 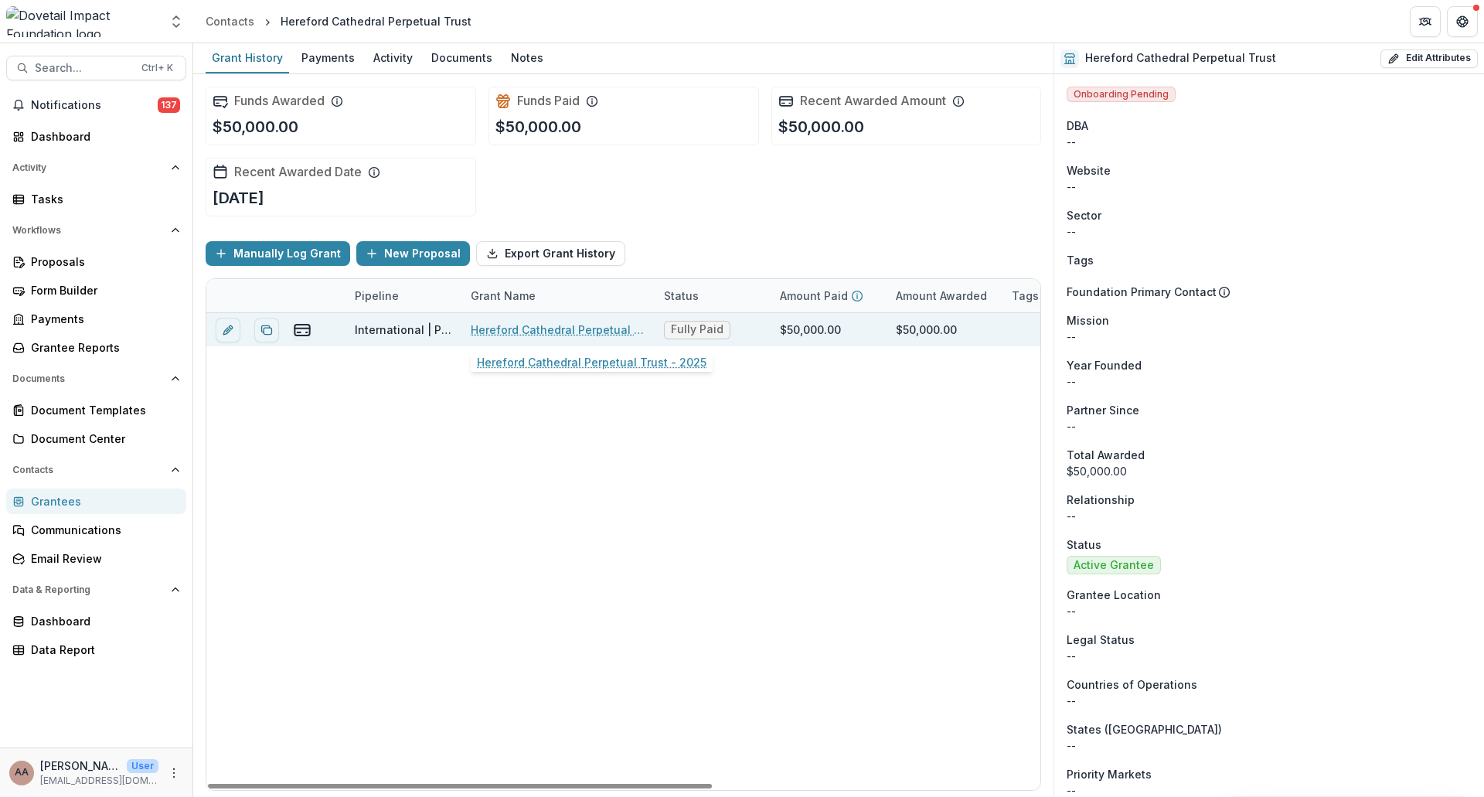 I want to click on span: 137, so click(x=169, y=105).